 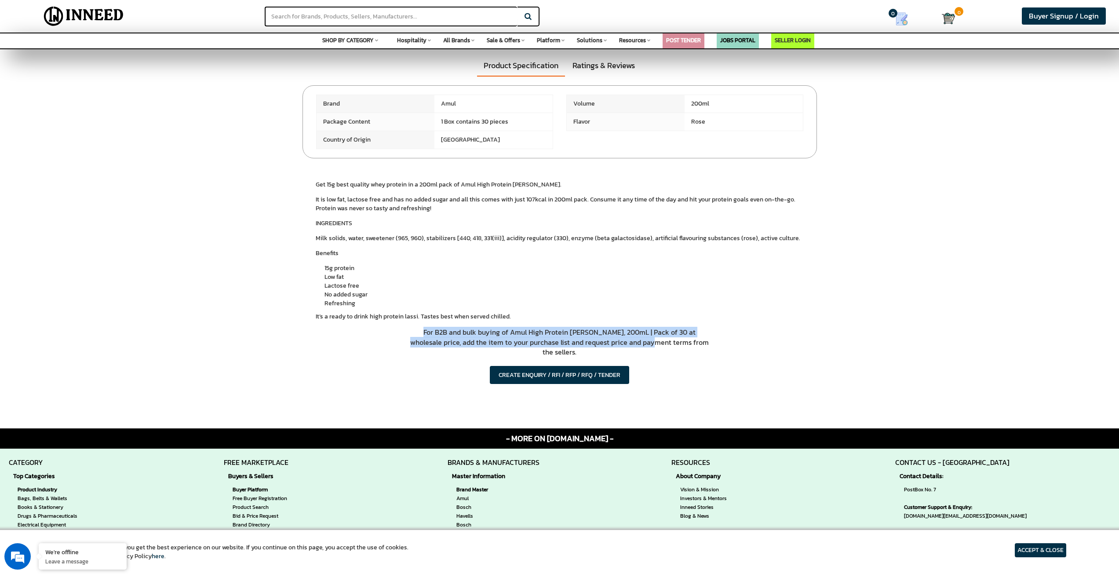 I want to click on span: We are offline. Please leave us a message., so click(x=86, y=155).